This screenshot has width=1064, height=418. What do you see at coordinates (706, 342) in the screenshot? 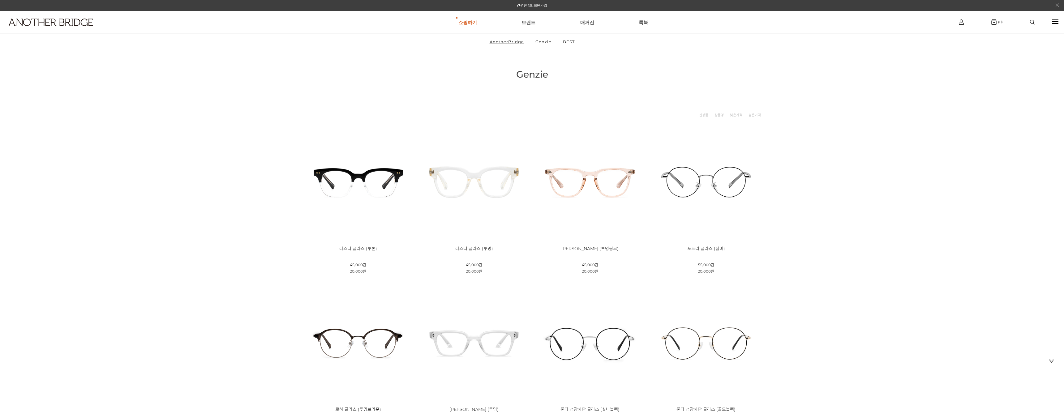
I see `img: 론다 청광차단 글라스 - 골드블랙 제품 이미지` at bounding box center [706, 342].